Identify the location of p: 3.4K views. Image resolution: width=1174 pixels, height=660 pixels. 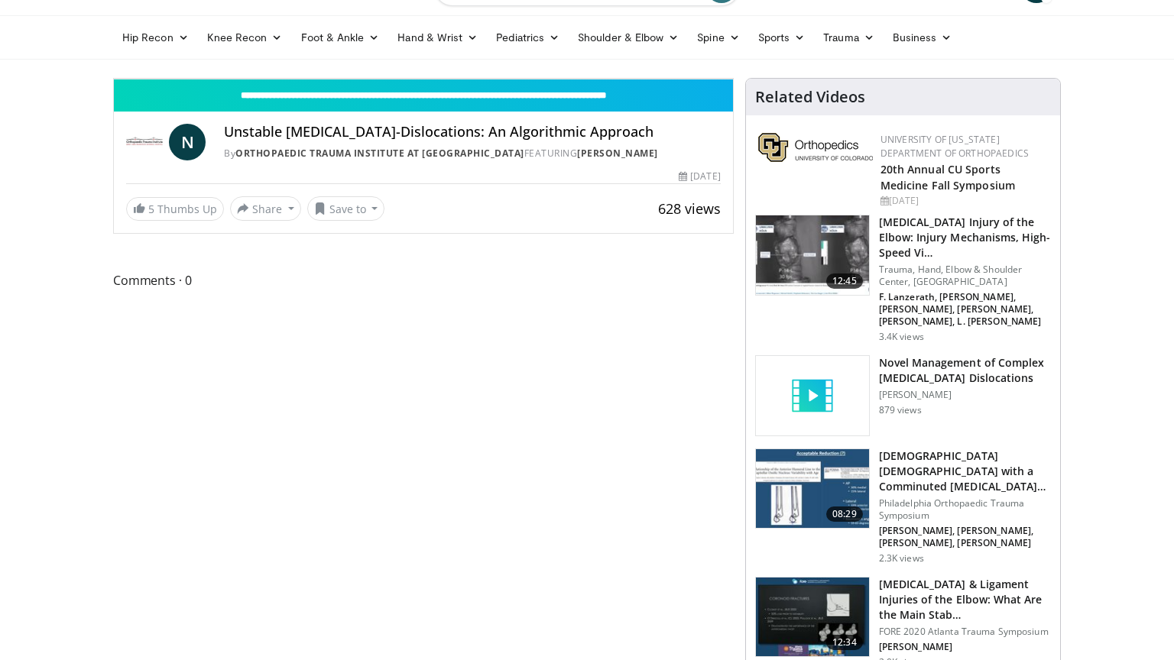
(901, 337).